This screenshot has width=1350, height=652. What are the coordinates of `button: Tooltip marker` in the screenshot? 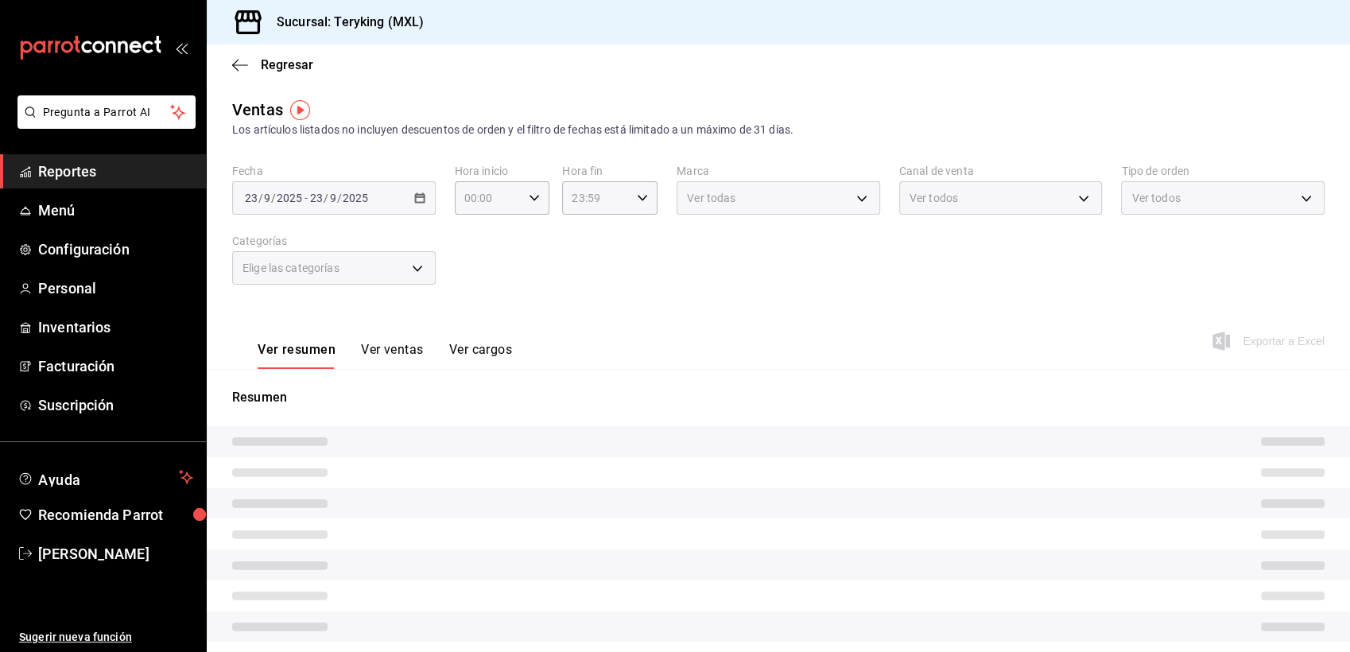 It's located at (300, 110).